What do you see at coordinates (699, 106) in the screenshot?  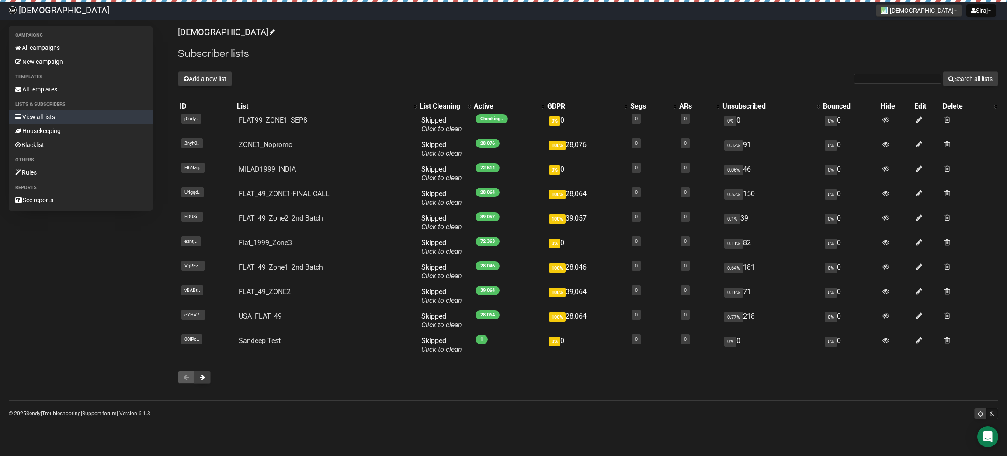 I see `th: ARs: No sort applied, activate to apply an ascending sort` at bounding box center [699, 106].